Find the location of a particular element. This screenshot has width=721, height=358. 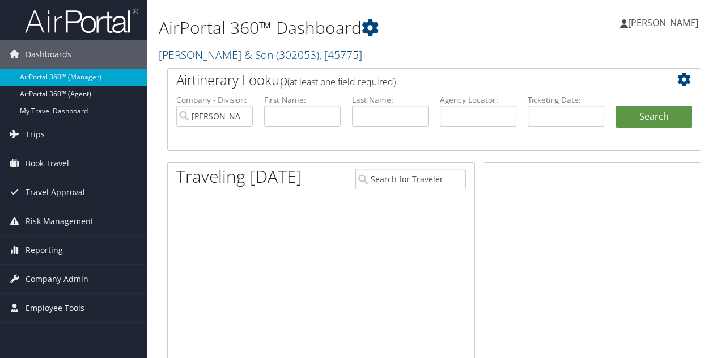

label: Ticketing Date: is located at coordinates (566, 100).